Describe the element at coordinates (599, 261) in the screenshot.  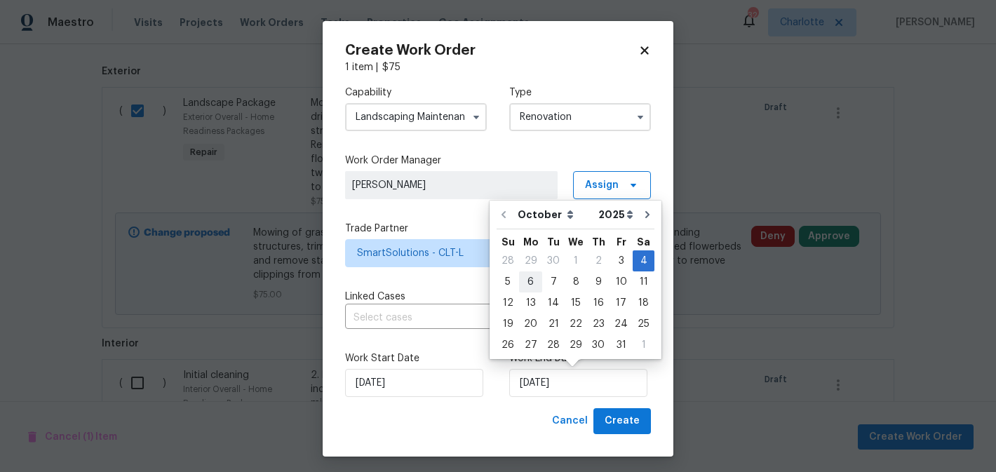
I see `div: Thu Oct 02 2025` at that location.